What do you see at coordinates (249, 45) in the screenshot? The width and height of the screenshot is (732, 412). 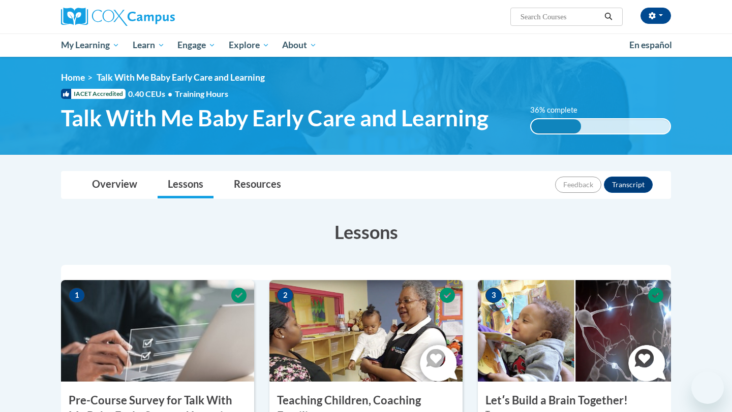 I see `span: Explore` at bounding box center [249, 45].